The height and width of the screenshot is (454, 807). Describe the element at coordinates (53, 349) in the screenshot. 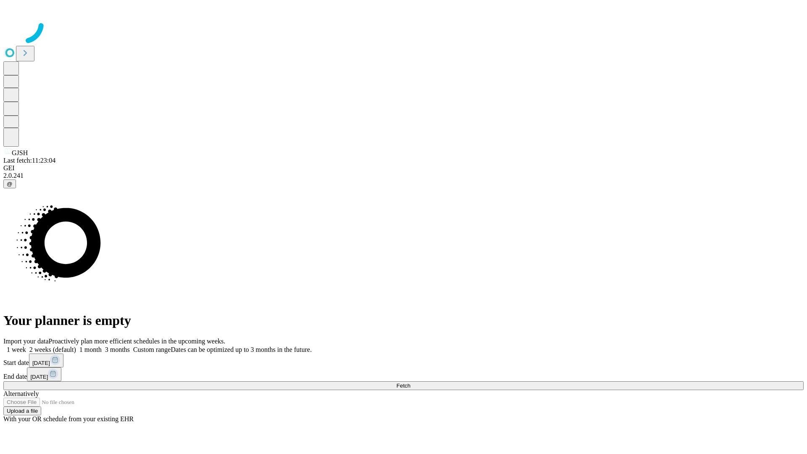

I see `span: 2 weeks (default)` at that location.